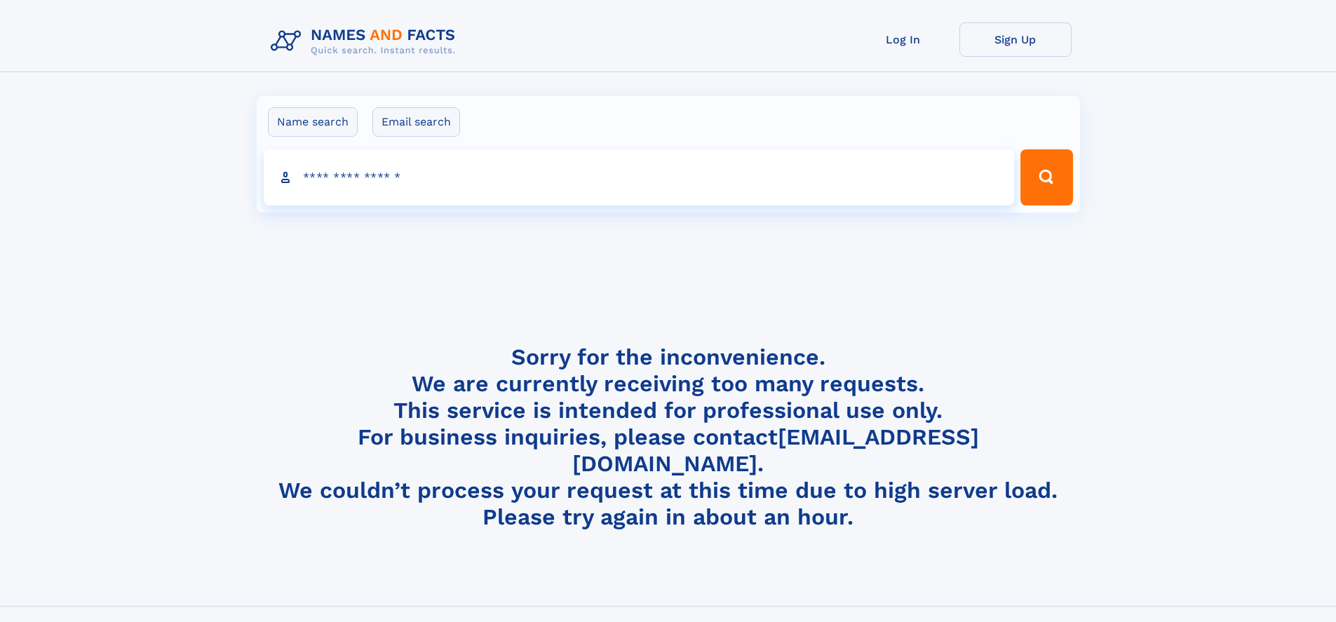 The height and width of the screenshot is (622, 1336). Describe the element at coordinates (416, 122) in the screenshot. I see `label: Email search` at that location.